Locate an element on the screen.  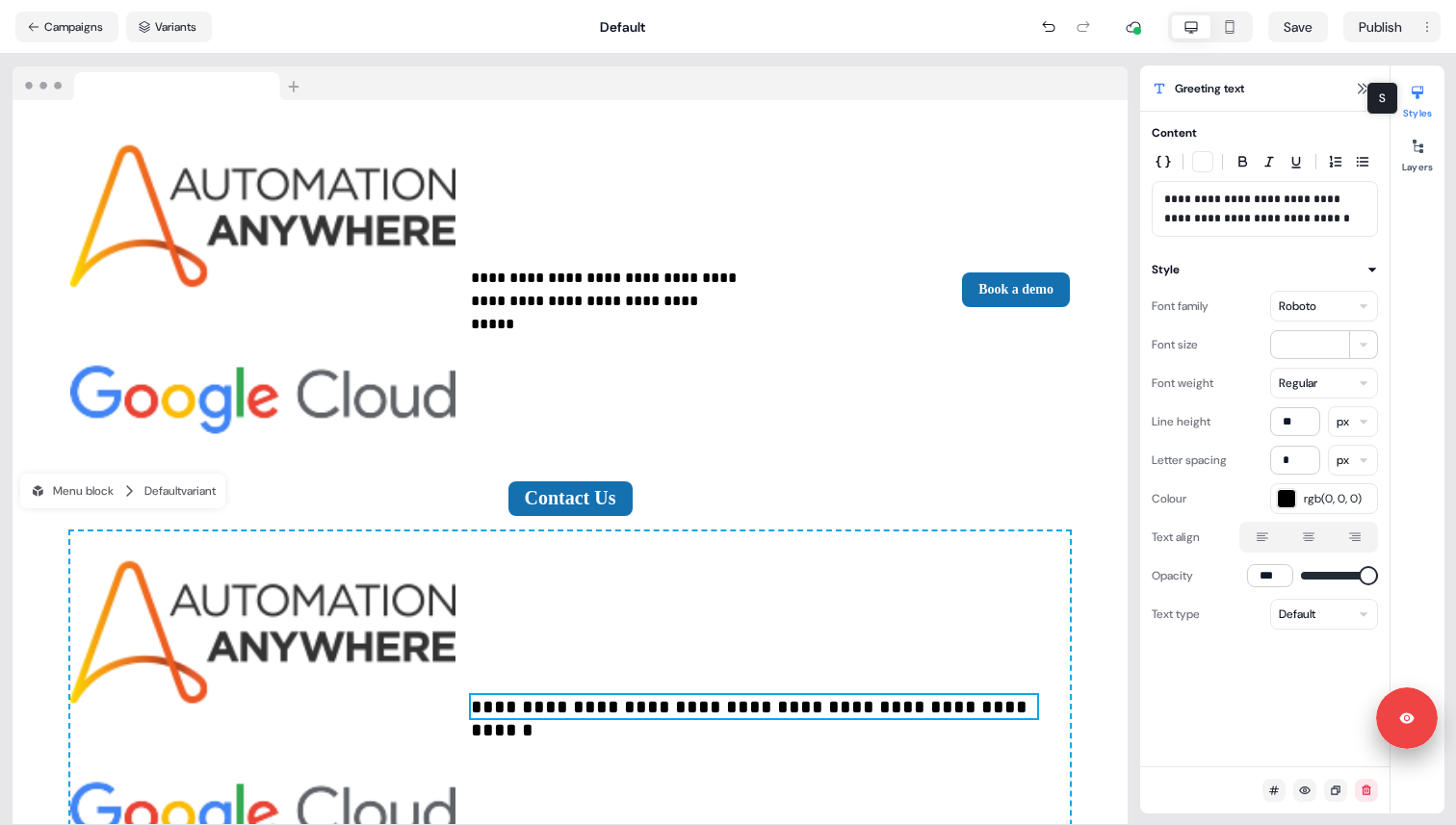
div: Book a demo is located at coordinates (913, 290).